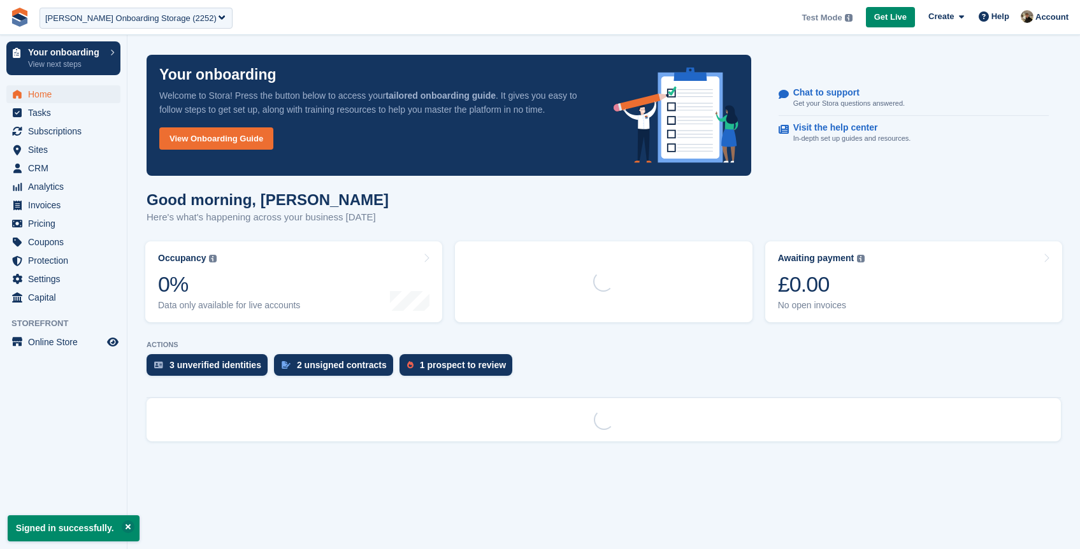 The width and height of the screenshot is (1080, 549). What do you see at coordinates (822, 284) in the screenshot?
I see `div: £0.00` at bounding box center [822, 284].